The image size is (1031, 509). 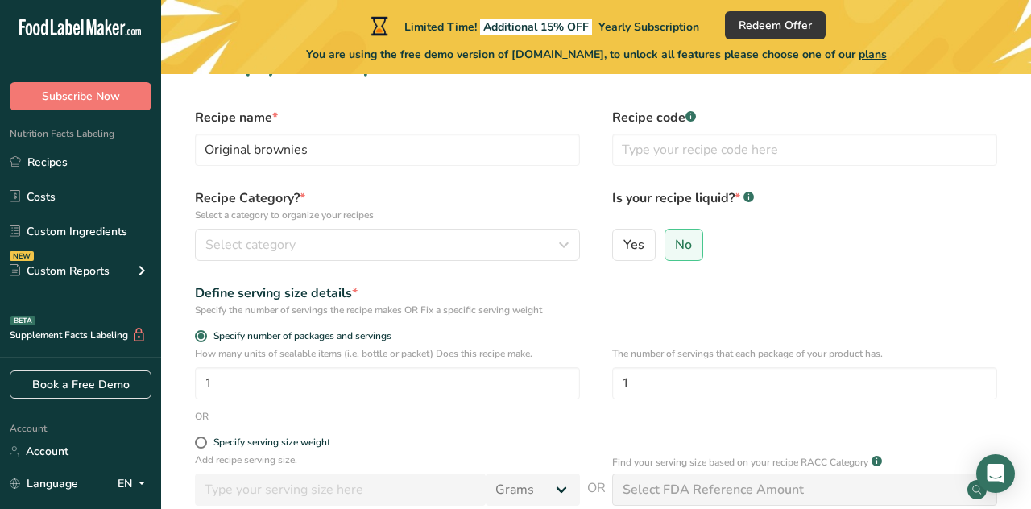 What do you see at coordinates (533, 26) in the screenshot?
I see `div: Limited Time!` at bounding box center [533, 26].